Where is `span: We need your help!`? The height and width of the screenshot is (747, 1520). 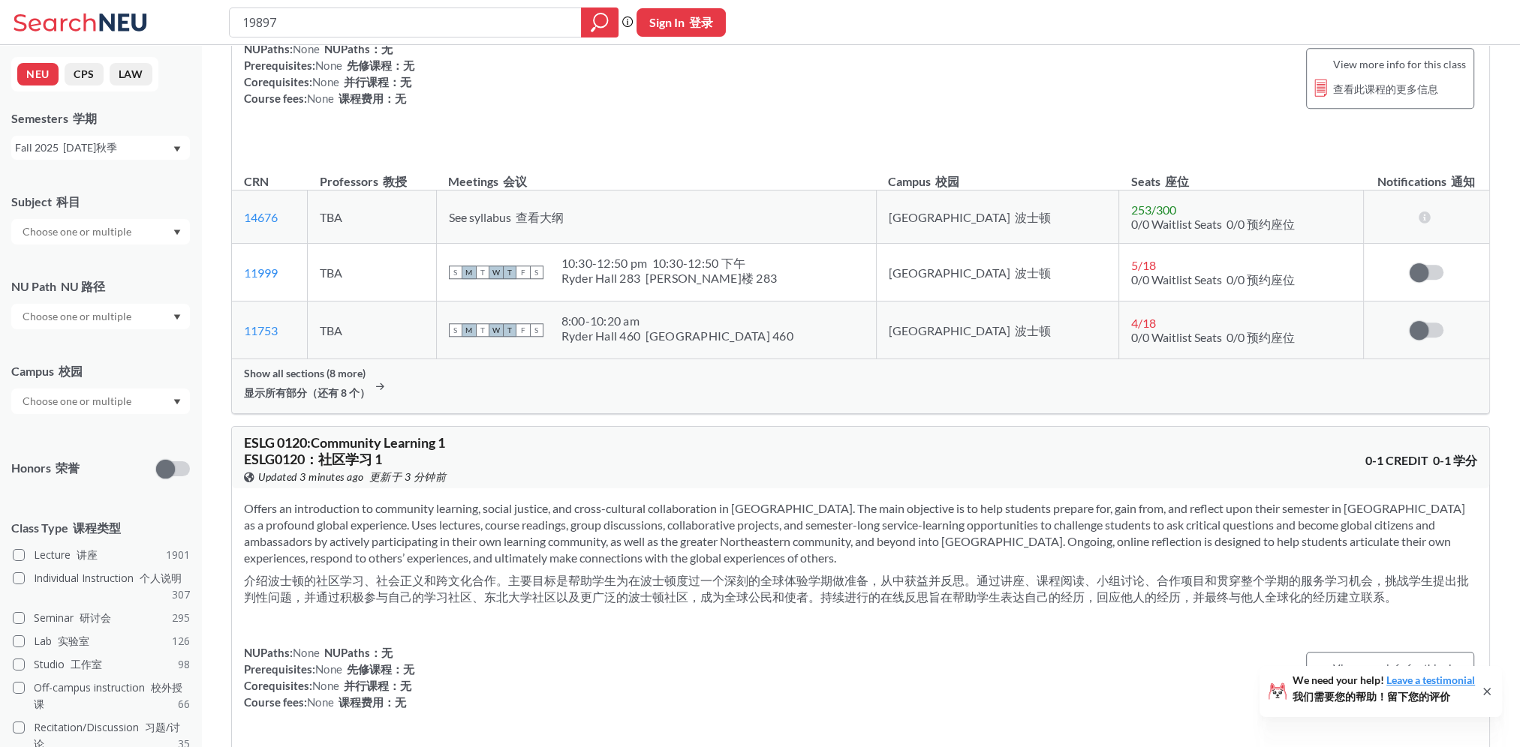 span: We need your help! is located at coordinates (1383, 692).